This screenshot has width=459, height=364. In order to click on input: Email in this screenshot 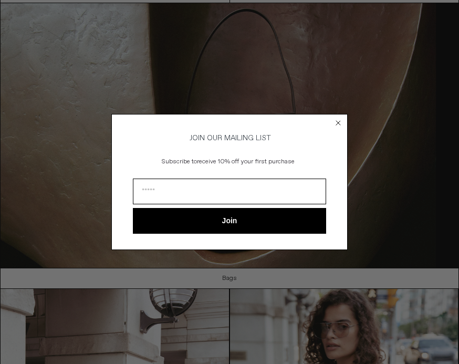, I will do `click(230, 191)`.